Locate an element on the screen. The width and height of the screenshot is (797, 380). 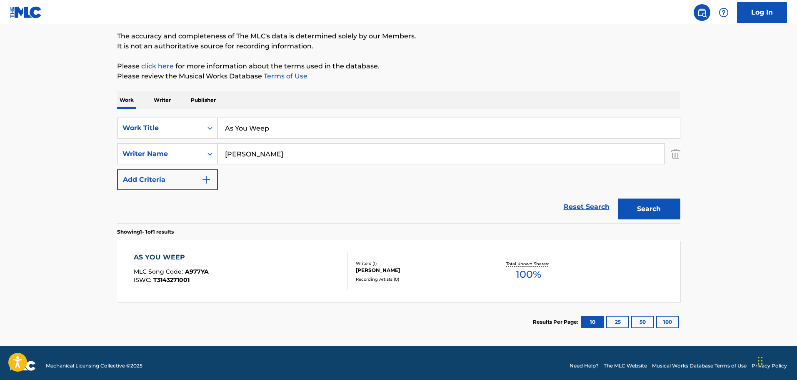
p: Showing 1 - 1 of 1 results is located at coordinates (145, 232).